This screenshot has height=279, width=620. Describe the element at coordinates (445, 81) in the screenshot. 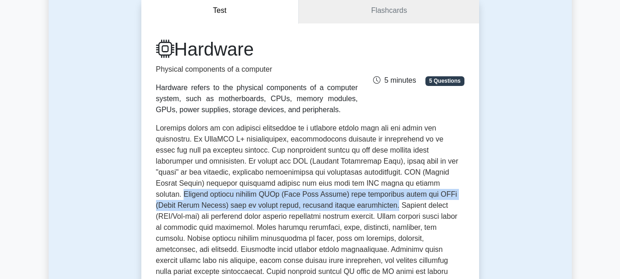

I see `span: 5 Questions` at that location.